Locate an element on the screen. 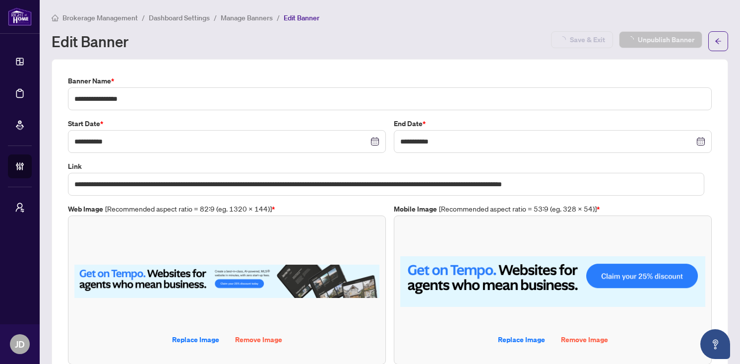 This screenshot has width=740, height=364. span: Dashboard Settings is located at coordinates (179, 18).